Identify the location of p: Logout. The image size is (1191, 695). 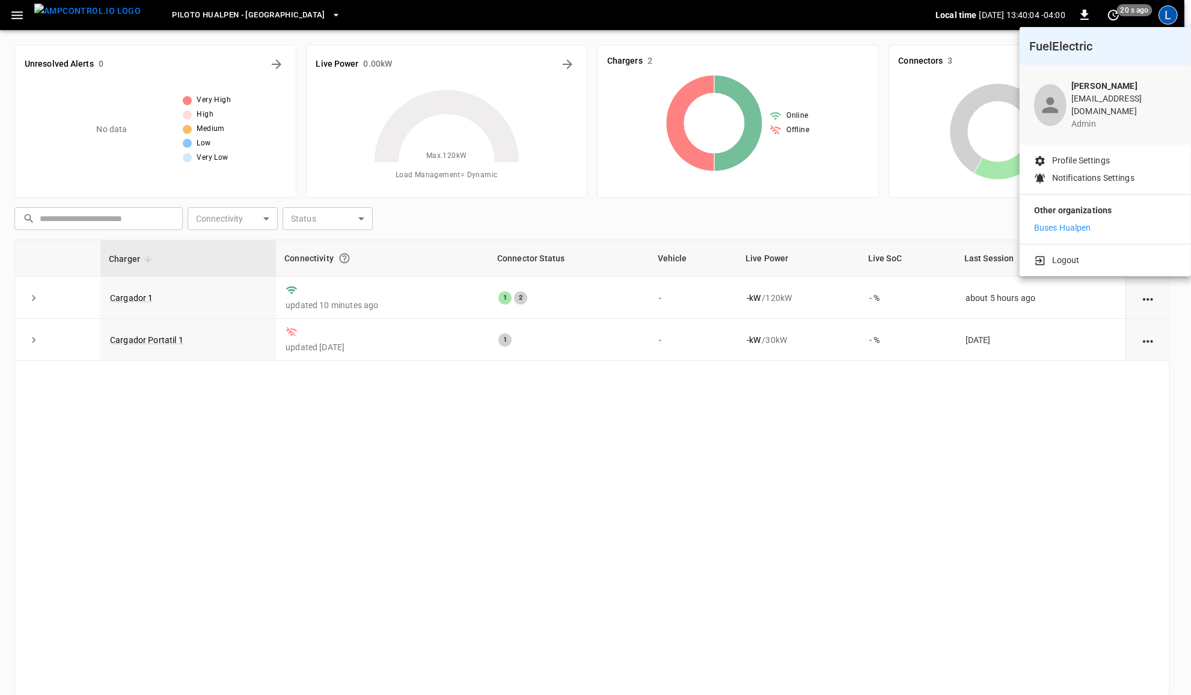
(1066, 260).